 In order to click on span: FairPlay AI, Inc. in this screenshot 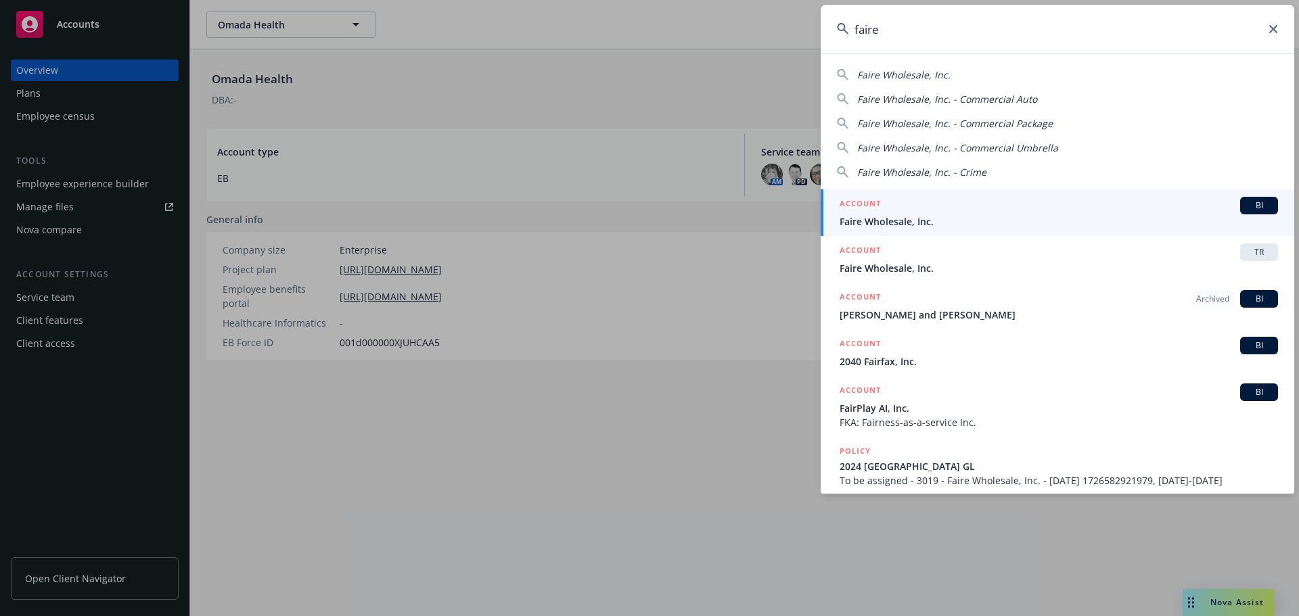, I will do `click(1059, 408)`.